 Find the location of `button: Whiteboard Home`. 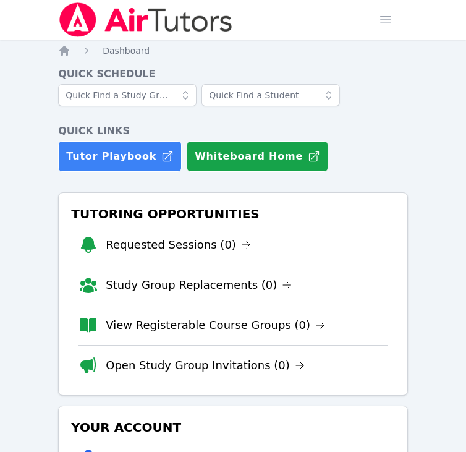

button: Whiteboard Home is located at coordinates (257, 157).